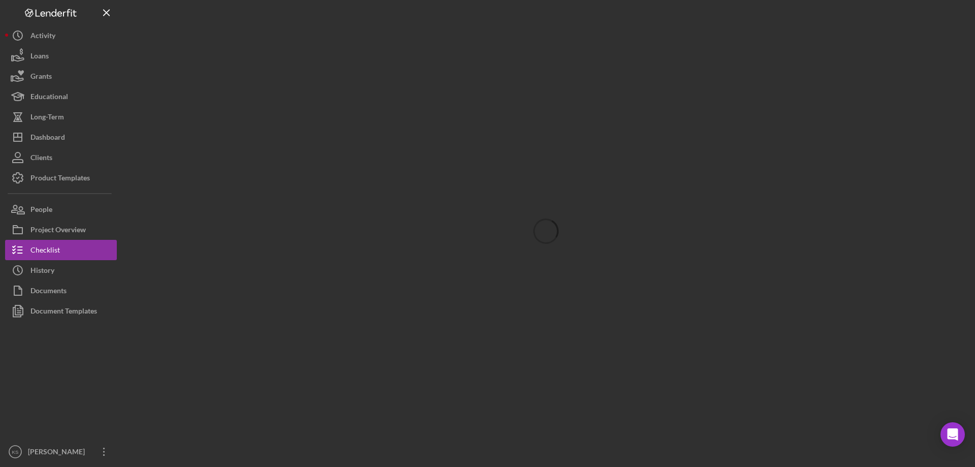  I want to click on a: Project Overview, so click(61, 230).